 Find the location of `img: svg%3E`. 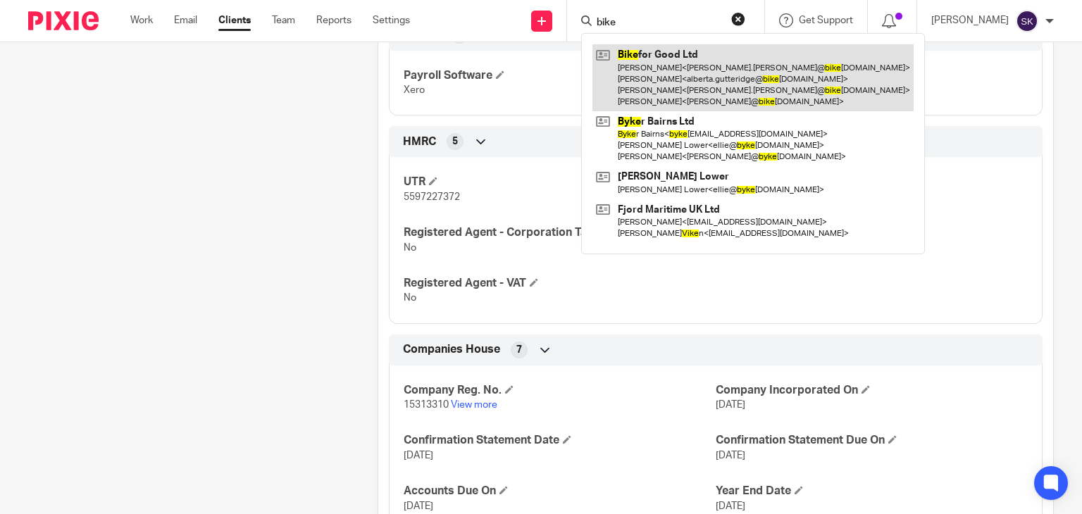

img: svg%3E is located at coordinates (1027, 21).